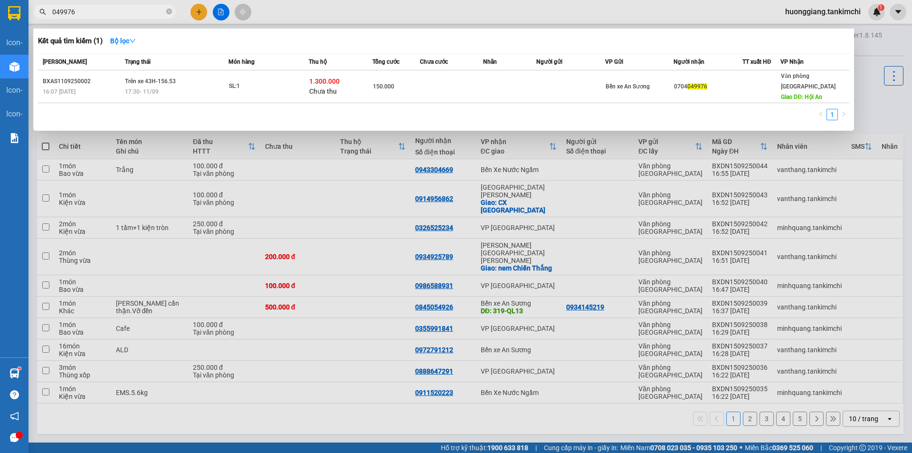 This screenshot has width=912, height=453. Describe the element at coordinates (14, 13) in the screenshot. I see `img: logo-vxr` at that location.